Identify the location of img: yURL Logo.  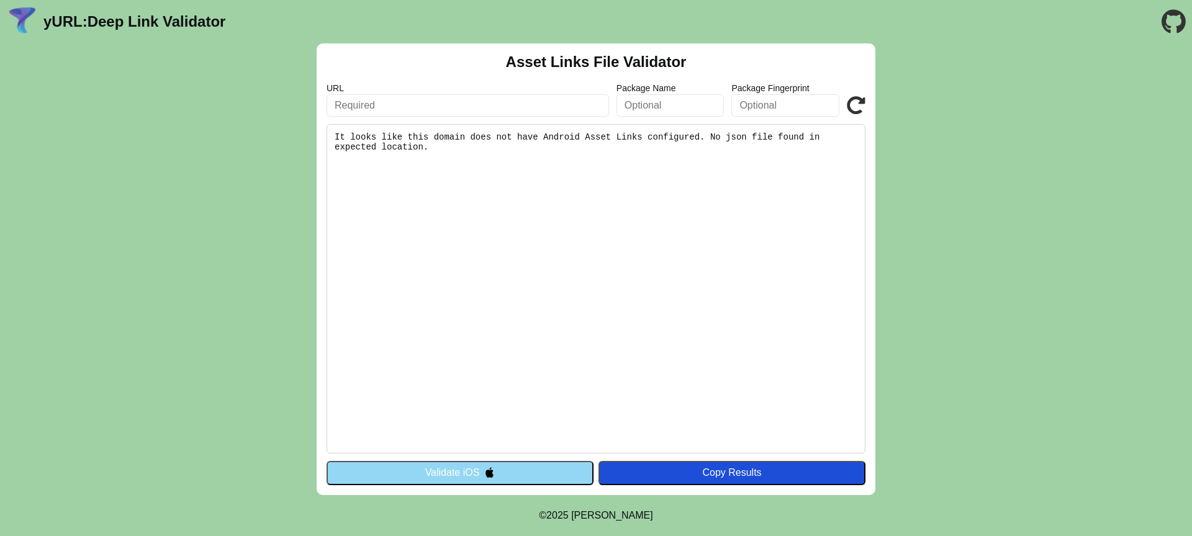
(22, 22).